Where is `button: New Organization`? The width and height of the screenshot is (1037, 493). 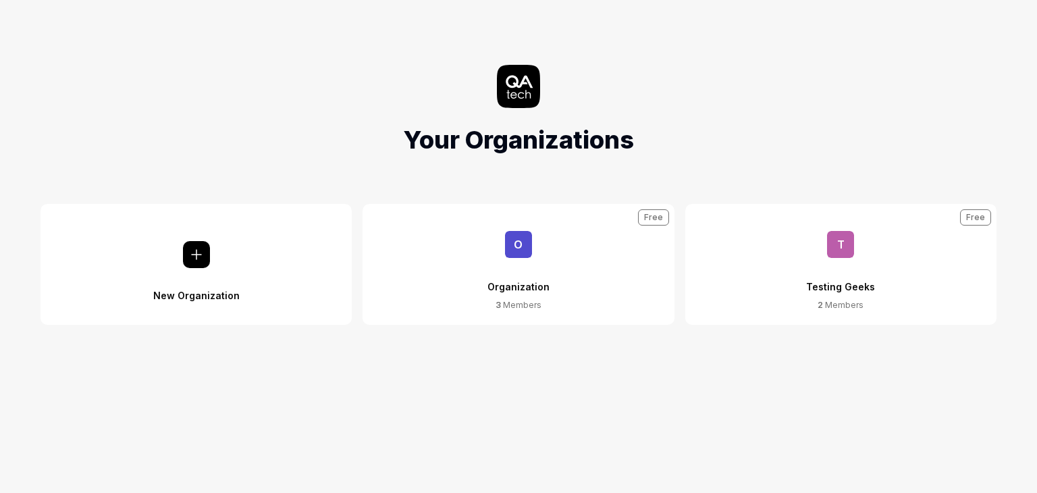 button: New Organization is located at coordinates (196, 264).